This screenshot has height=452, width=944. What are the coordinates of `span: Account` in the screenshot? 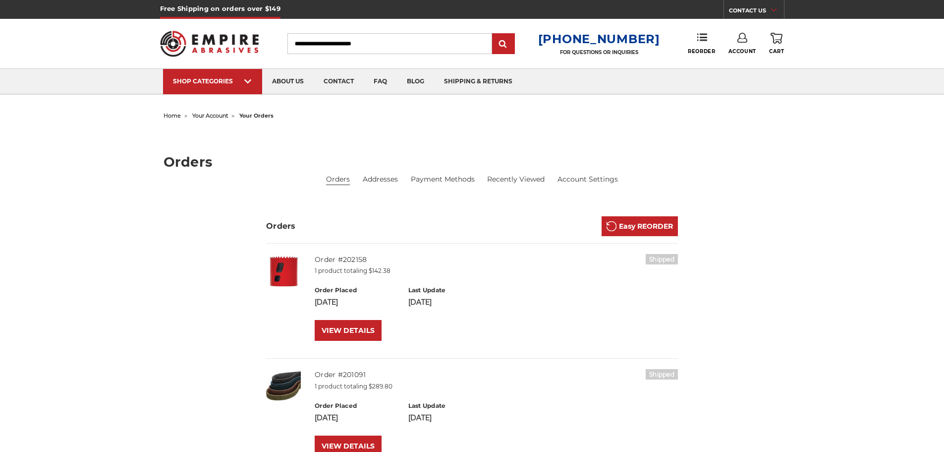 It's located at (742, 51).